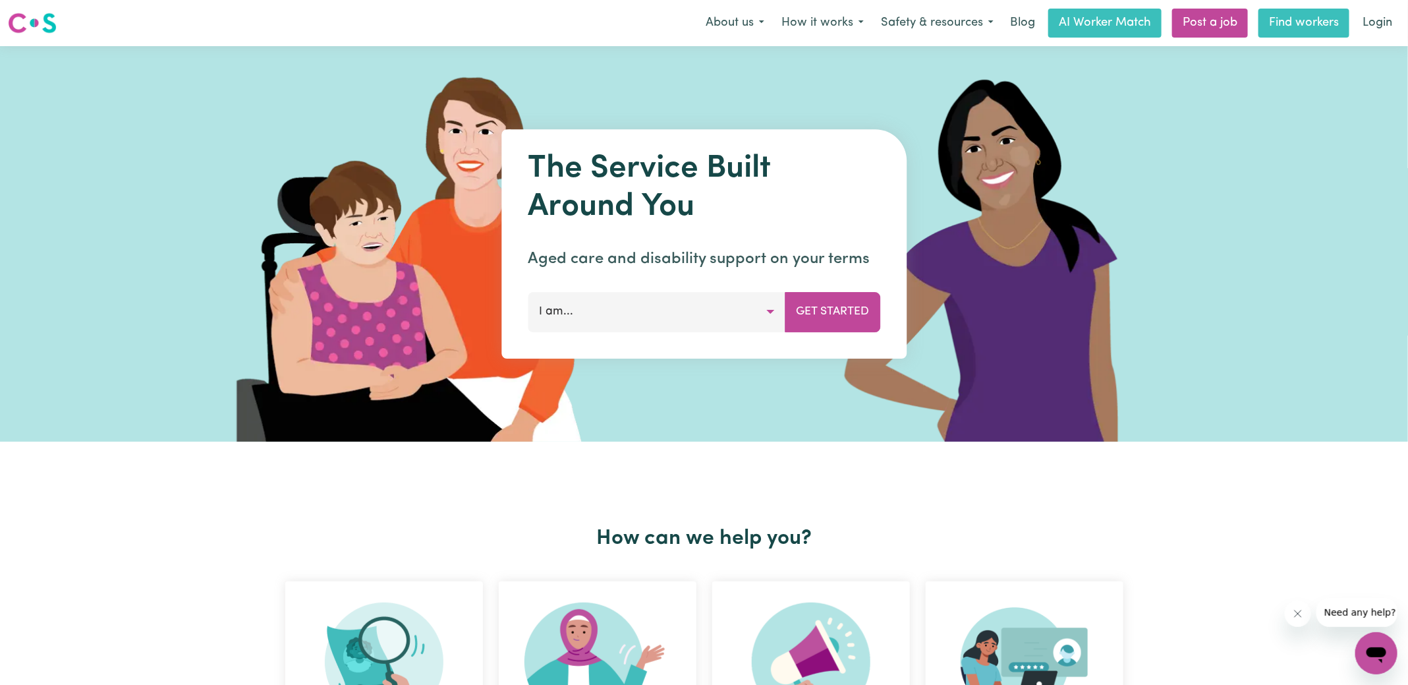  I want to click on a: Find workers, so click(1304, 23).